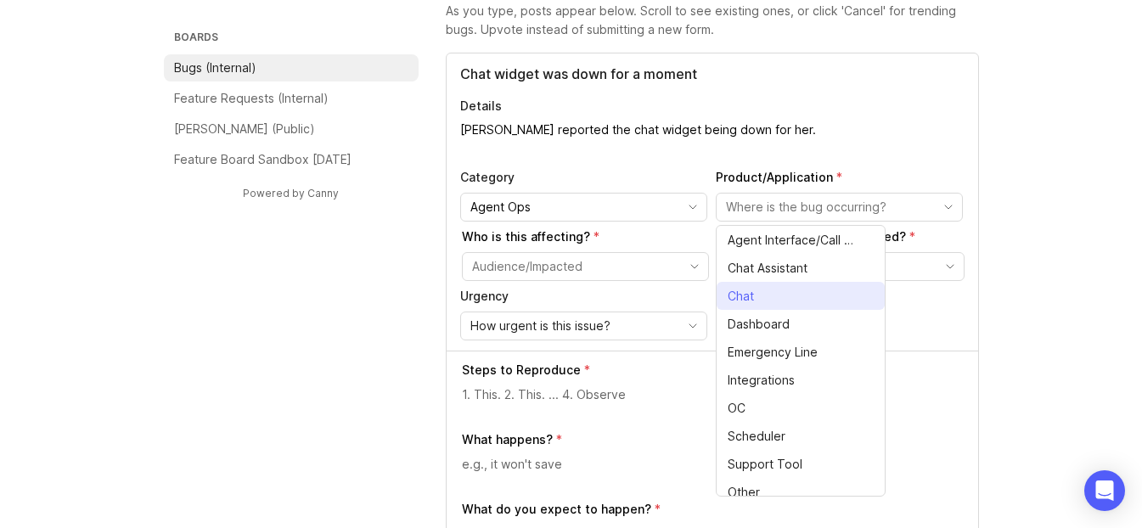 Image resolution: width=1142 pixels, height=528 pixels. Describe the element at coordinates (251, 99) in the screenshot. I see `p: Feature Requests (Internal)` at that location.